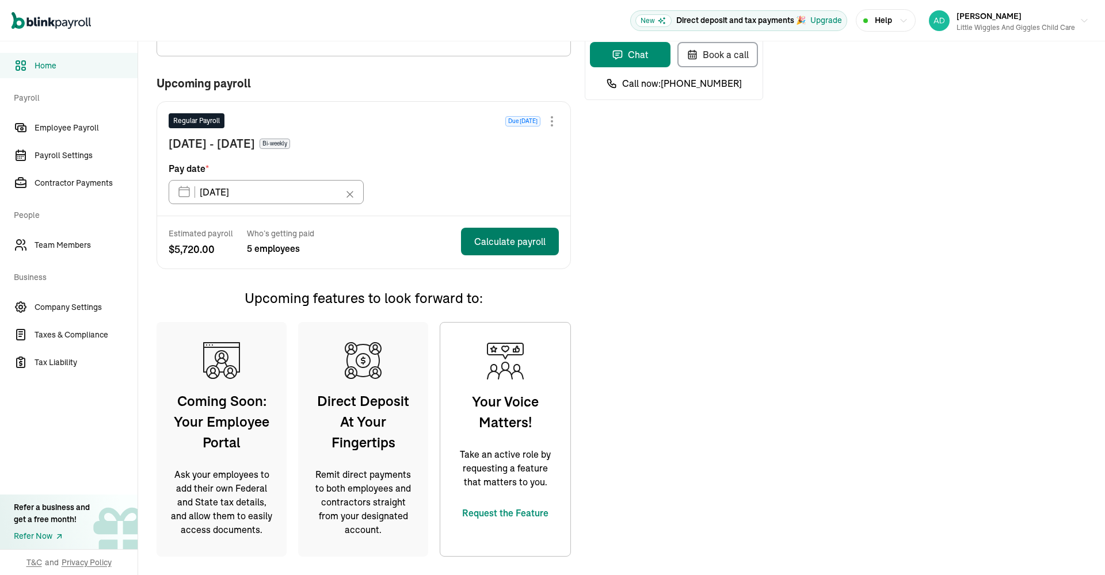 The height and width of the screenshot is (575, 1105). Describe the element at coordinates (630, 55) in the screenshot. I see `div: Chat` at that location.